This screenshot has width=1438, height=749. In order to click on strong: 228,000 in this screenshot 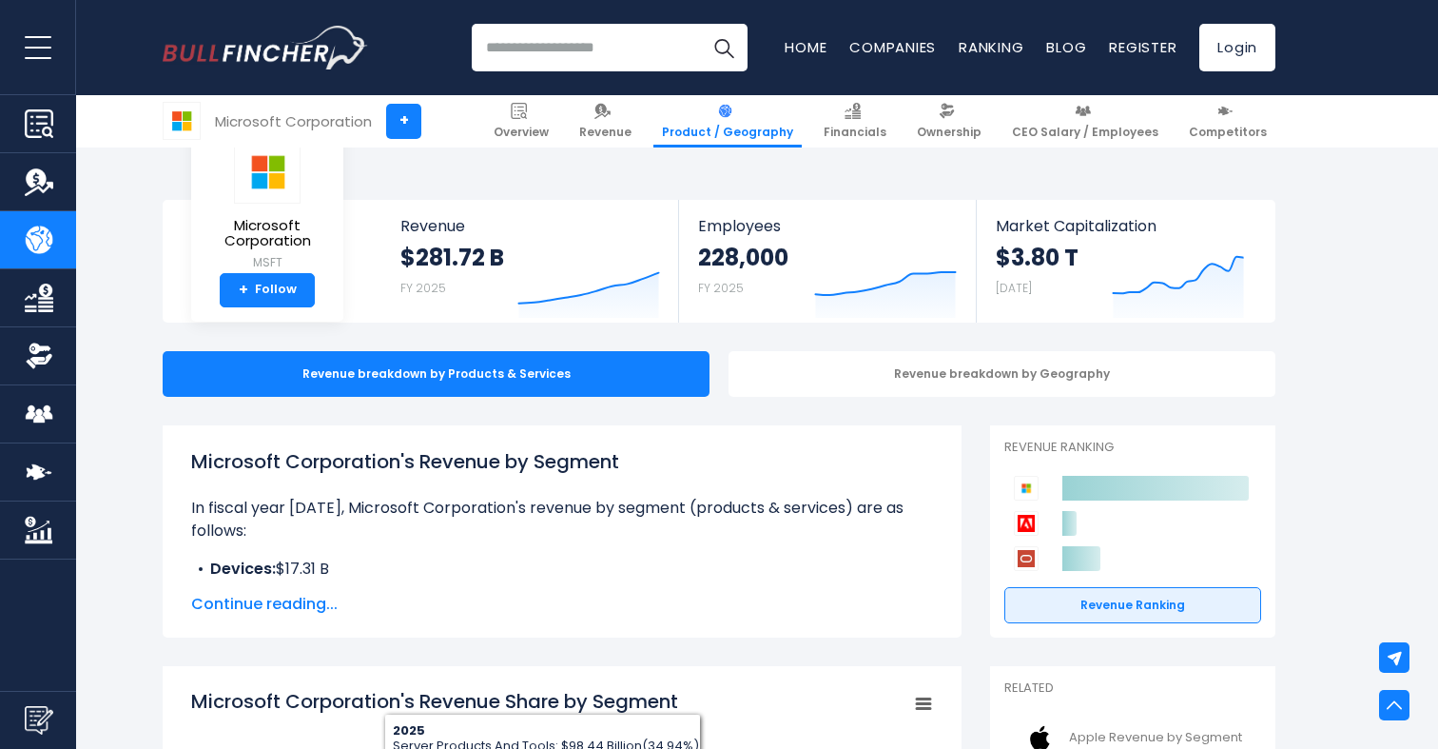, I will do `click(743, 257)`.